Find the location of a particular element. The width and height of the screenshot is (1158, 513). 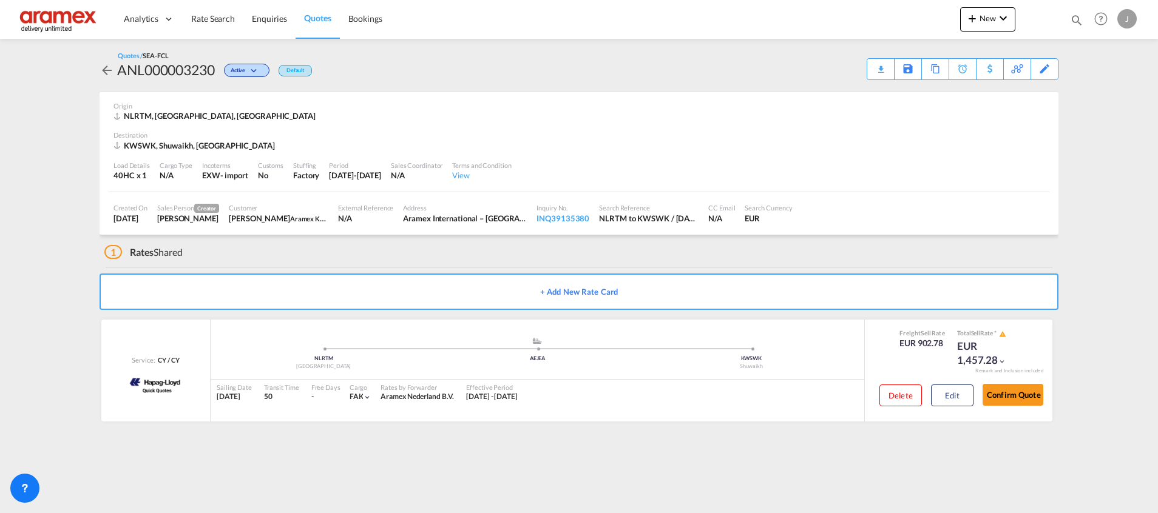

span: Rate Search is located at coordinates (213, 18).